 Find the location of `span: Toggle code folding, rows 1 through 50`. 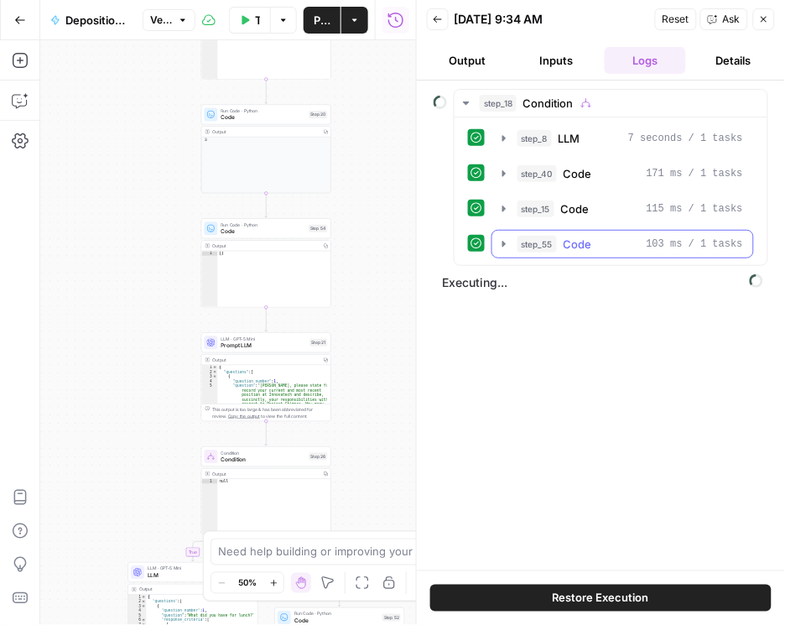

span: Toggle code folding, rows 1 through 50 is located at coordinates (144, 598).